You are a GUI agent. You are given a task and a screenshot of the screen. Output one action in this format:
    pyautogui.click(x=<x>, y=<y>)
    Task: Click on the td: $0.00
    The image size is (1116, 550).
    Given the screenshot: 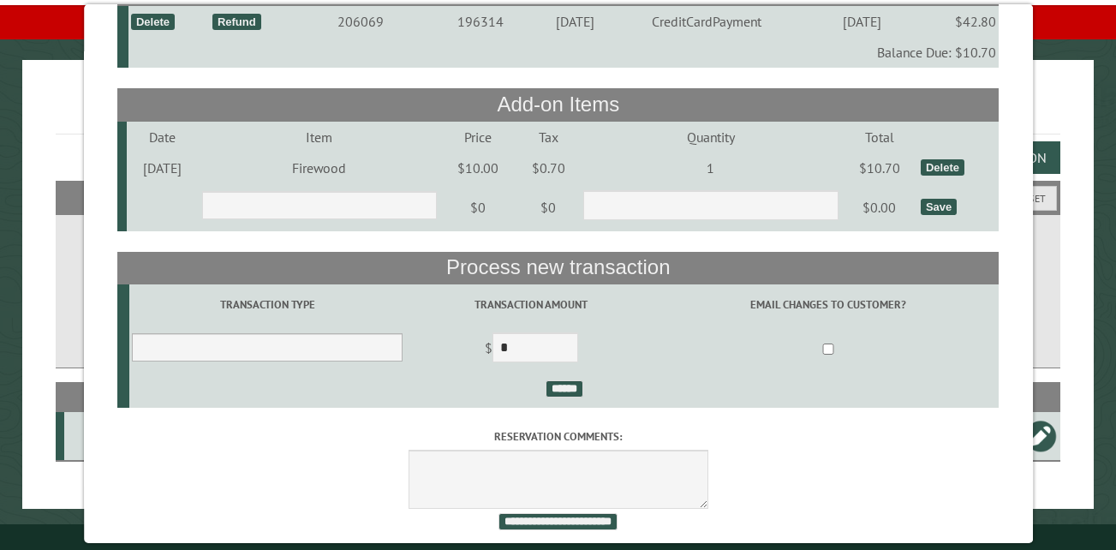 What is the action you would take?
    pyautogui.click(x=880, y=207)
    